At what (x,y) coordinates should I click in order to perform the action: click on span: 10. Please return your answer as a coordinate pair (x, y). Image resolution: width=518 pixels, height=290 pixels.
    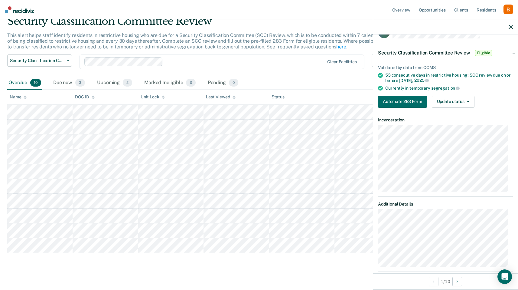
    Looking at the image, I should click on (36, 83).